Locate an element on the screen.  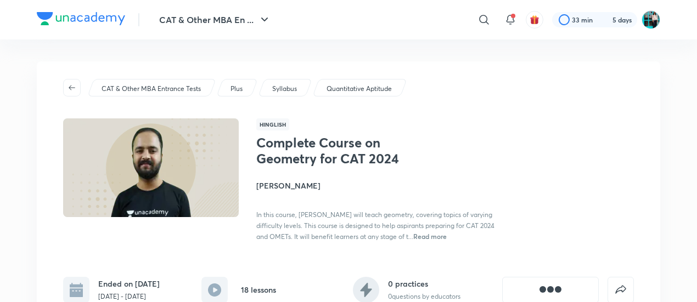
img: VIDISHA PANDEY is located at coordinates (651, 20).